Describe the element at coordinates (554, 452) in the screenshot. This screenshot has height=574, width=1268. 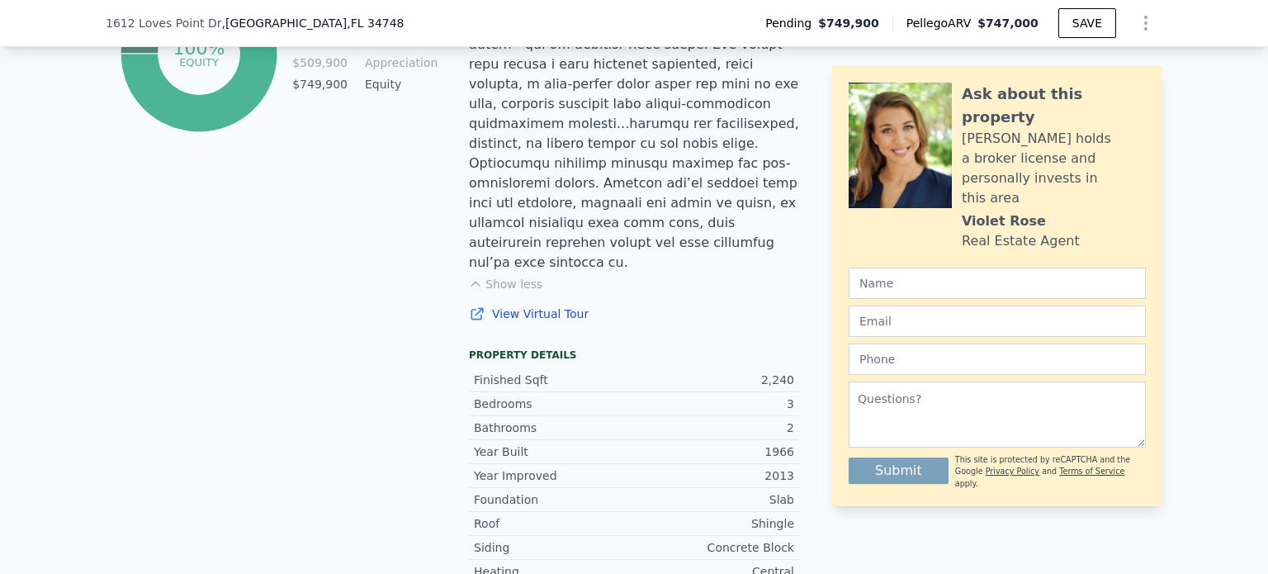
I see `div: Year Built` at that location.